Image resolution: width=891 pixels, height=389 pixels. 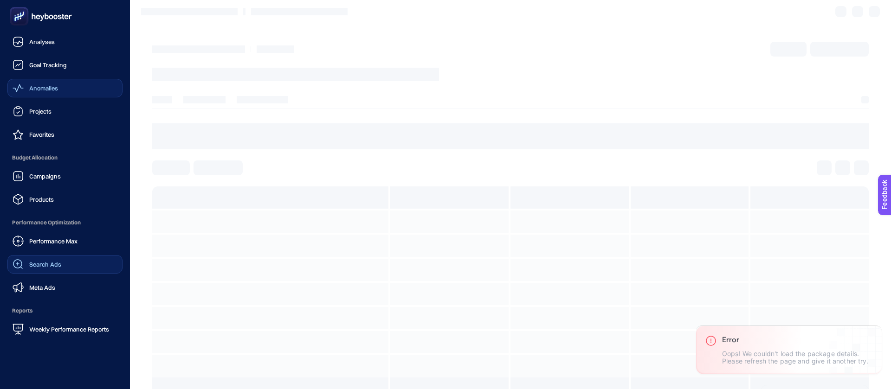 What do you see at coordinates (40, 111) in the screenshot?
I see `span: Projects` at bounding box center [40, 111].